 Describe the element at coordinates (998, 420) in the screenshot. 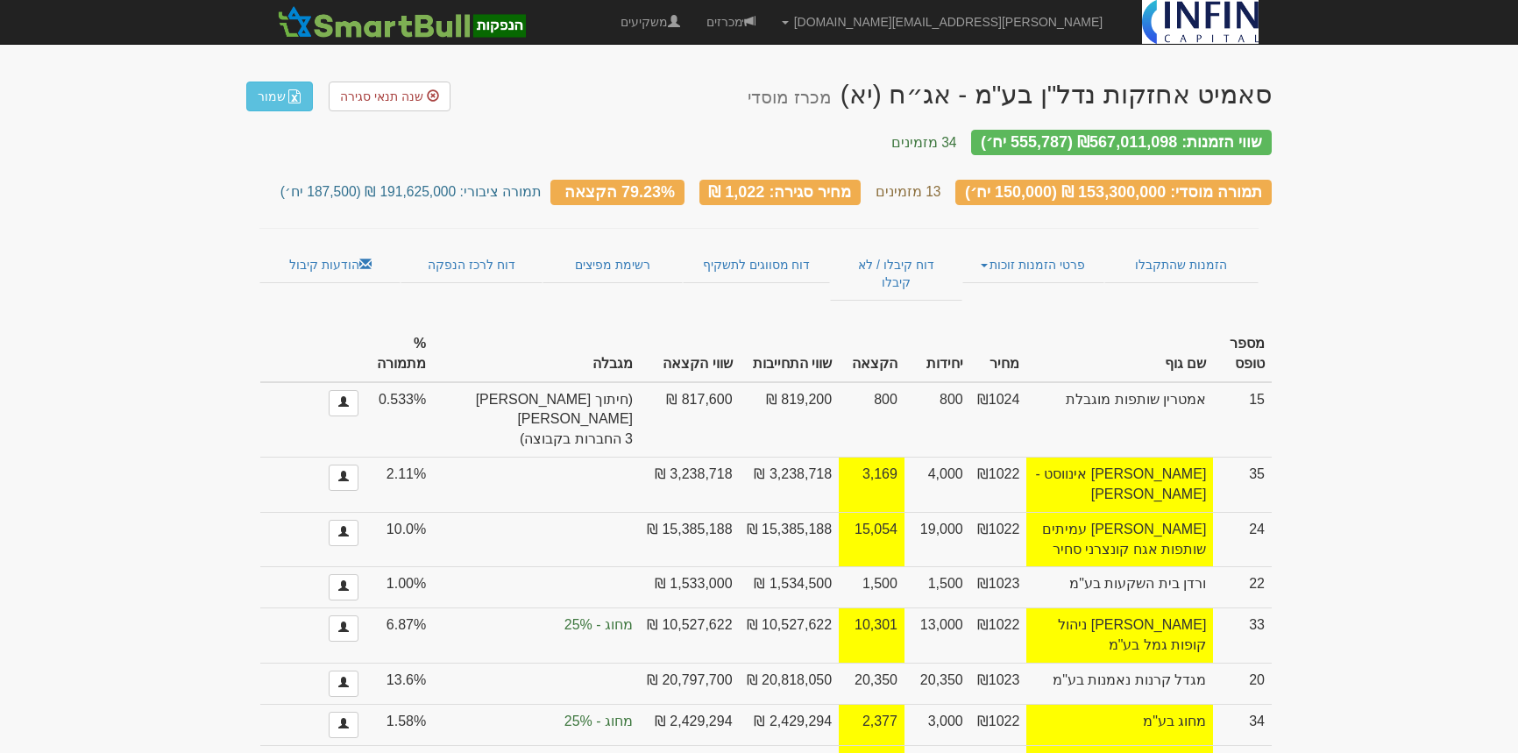

I see `td: ₪1024` at that location.